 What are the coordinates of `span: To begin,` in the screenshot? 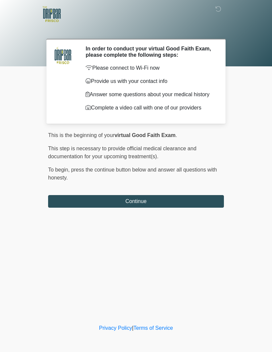 It's located at (59, 169).